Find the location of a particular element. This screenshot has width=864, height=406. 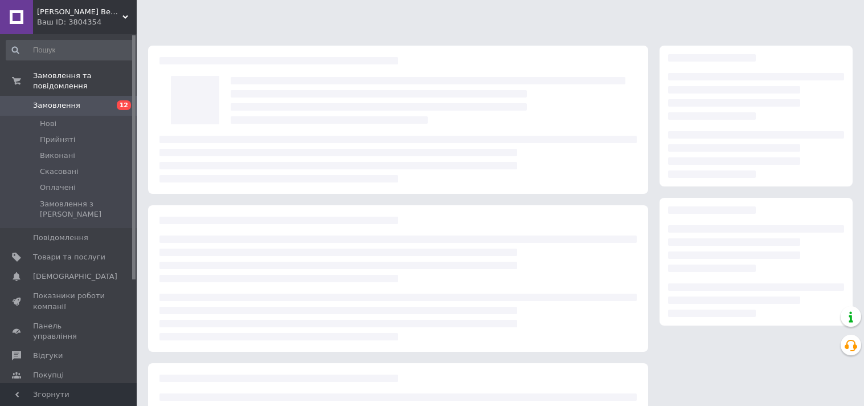

span: Оплачені is located at coordinates (58, 187).